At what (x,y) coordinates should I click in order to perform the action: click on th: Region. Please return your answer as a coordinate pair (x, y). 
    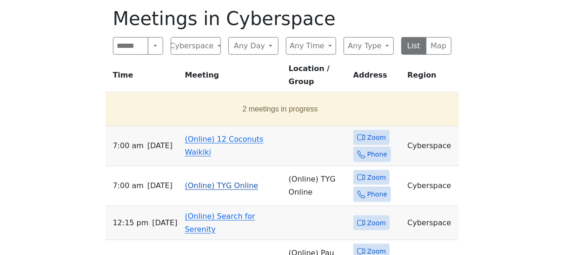
    Looking at the image, I should click on (431, 77).